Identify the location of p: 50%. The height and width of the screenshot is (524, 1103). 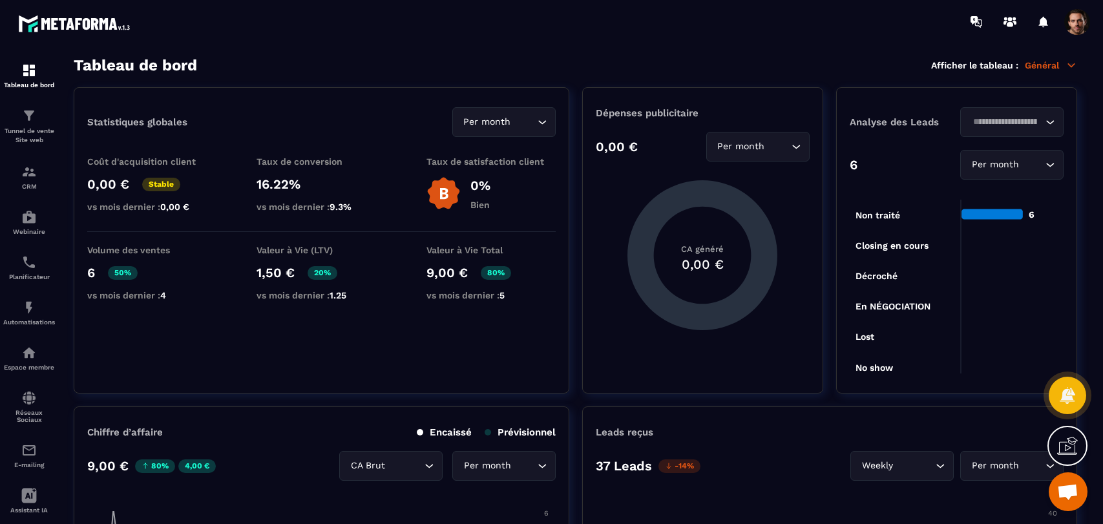
(123, 273).